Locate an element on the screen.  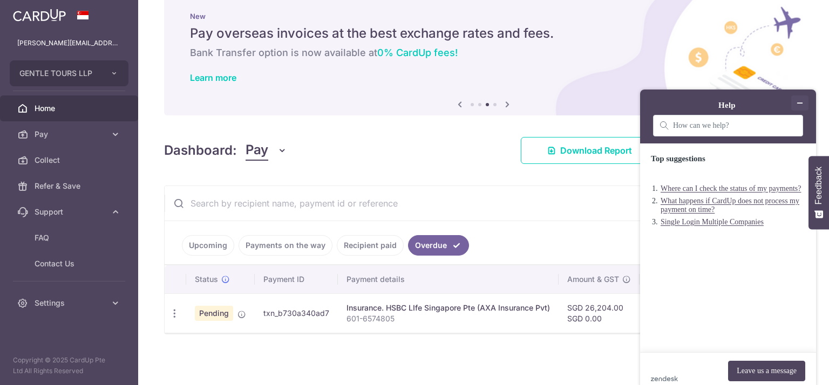
th: Payment details is located at coordinates (448, 279).